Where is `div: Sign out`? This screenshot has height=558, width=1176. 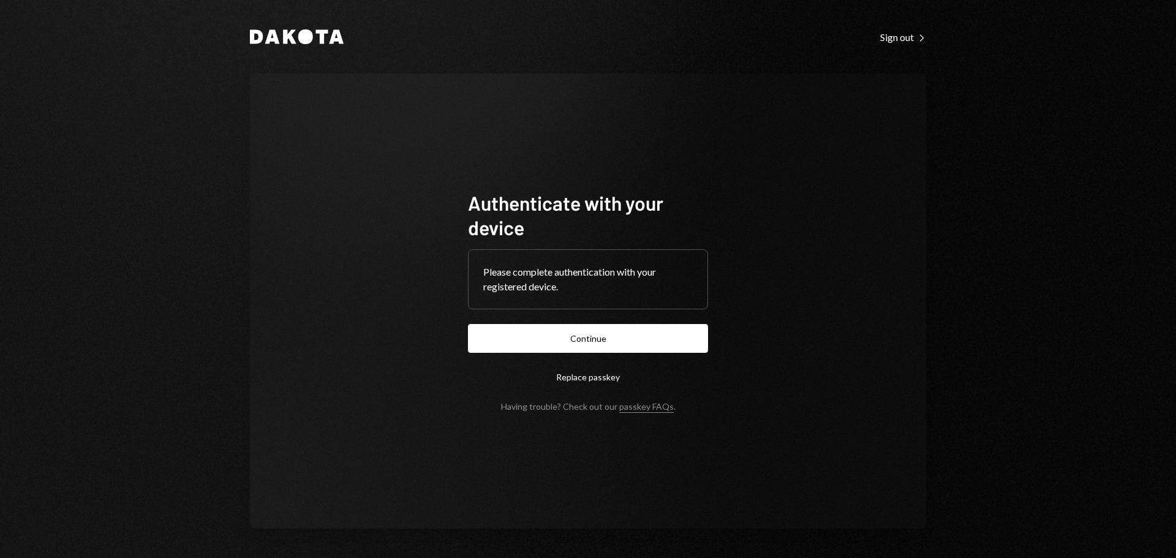
div: Sign out is located at coordinates (903, 37).